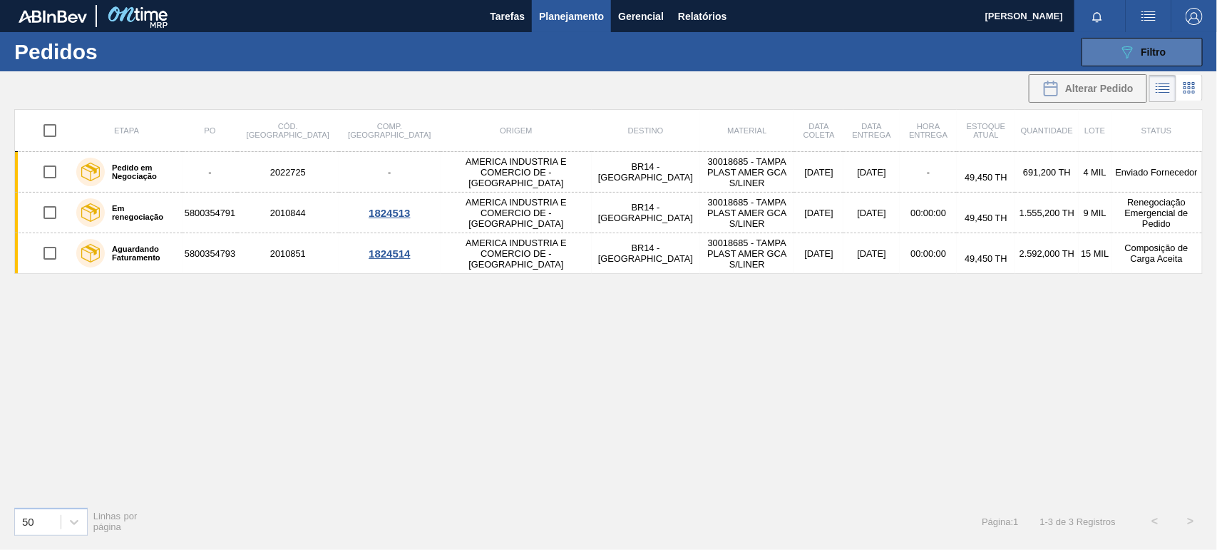 The height and width of the screenshot is (550, 1217). I want to click on span: Gerencial, so click(641, 16).